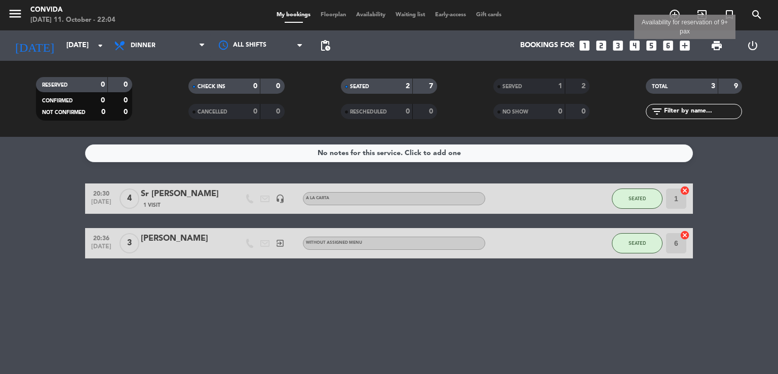 Image resolution: width=778 pixels, height=374 pixels. Describe the element at coordinates (57, 101) in the screenshot. I see `span: CONFIRMED` at that location.